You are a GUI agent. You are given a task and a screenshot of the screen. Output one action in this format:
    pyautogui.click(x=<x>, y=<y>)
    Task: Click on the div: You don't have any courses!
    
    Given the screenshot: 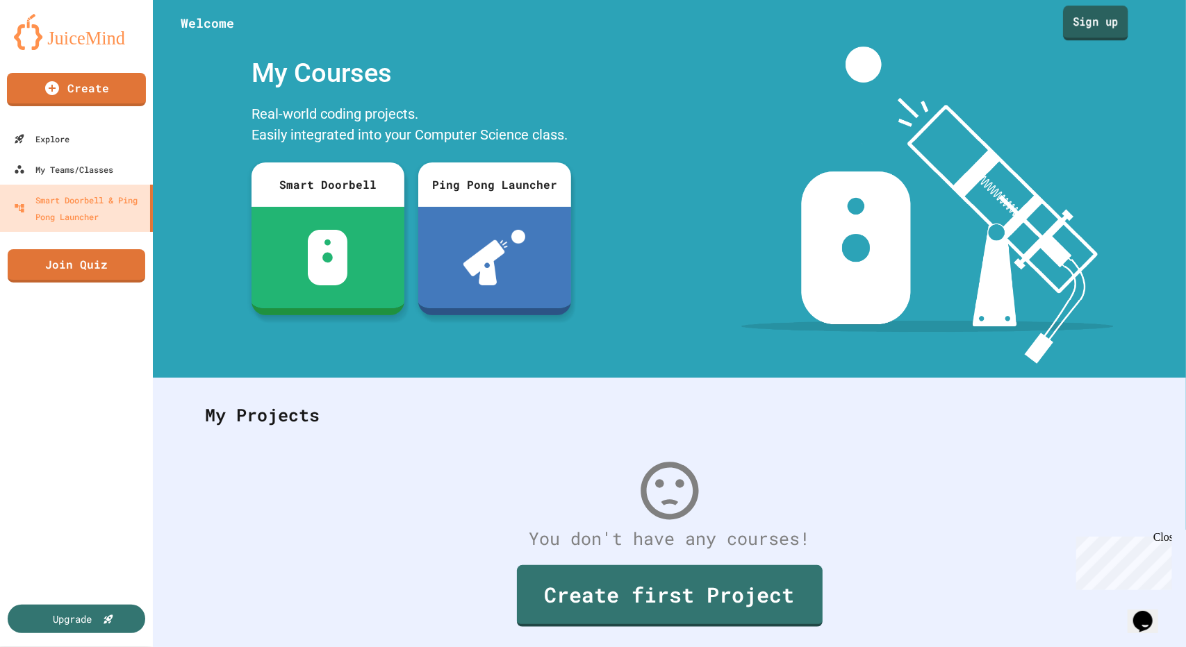 What is the action you would take?
    pyautogui.click(x=669, y=539)
    